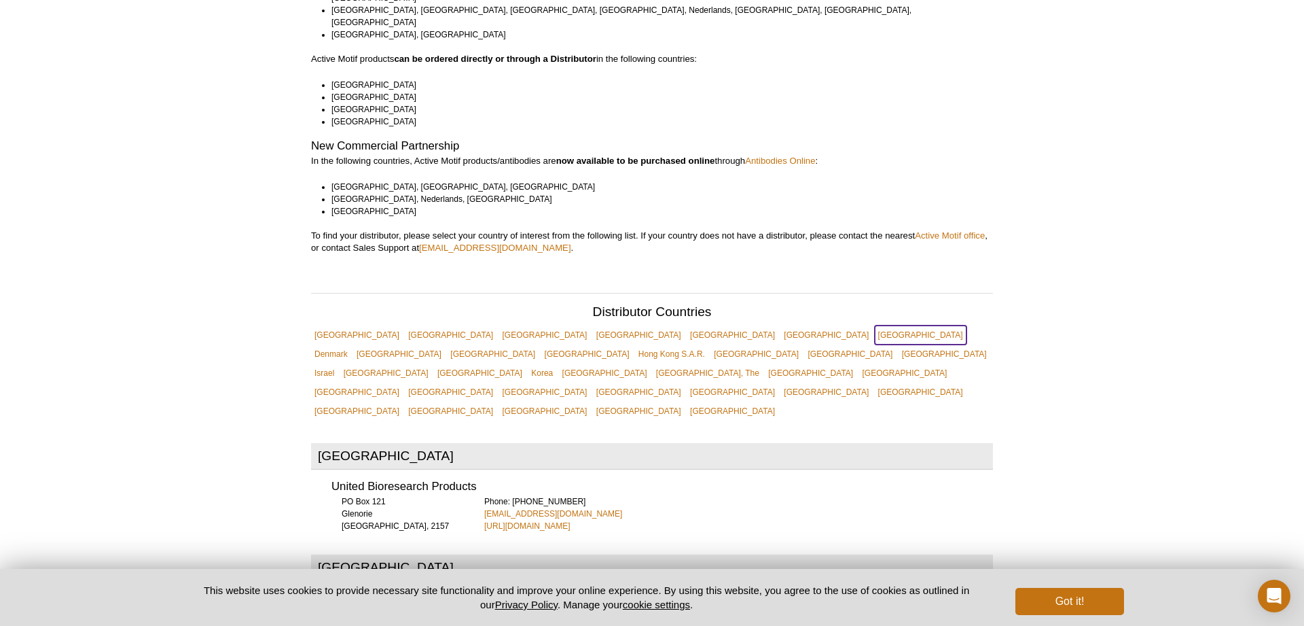 The height and width of the screenshot is (626, 1304). What do you see at coordinates (780, 160) in the screenshot?
I see `a: Antibodies Online` at bounding box center [780, 160].